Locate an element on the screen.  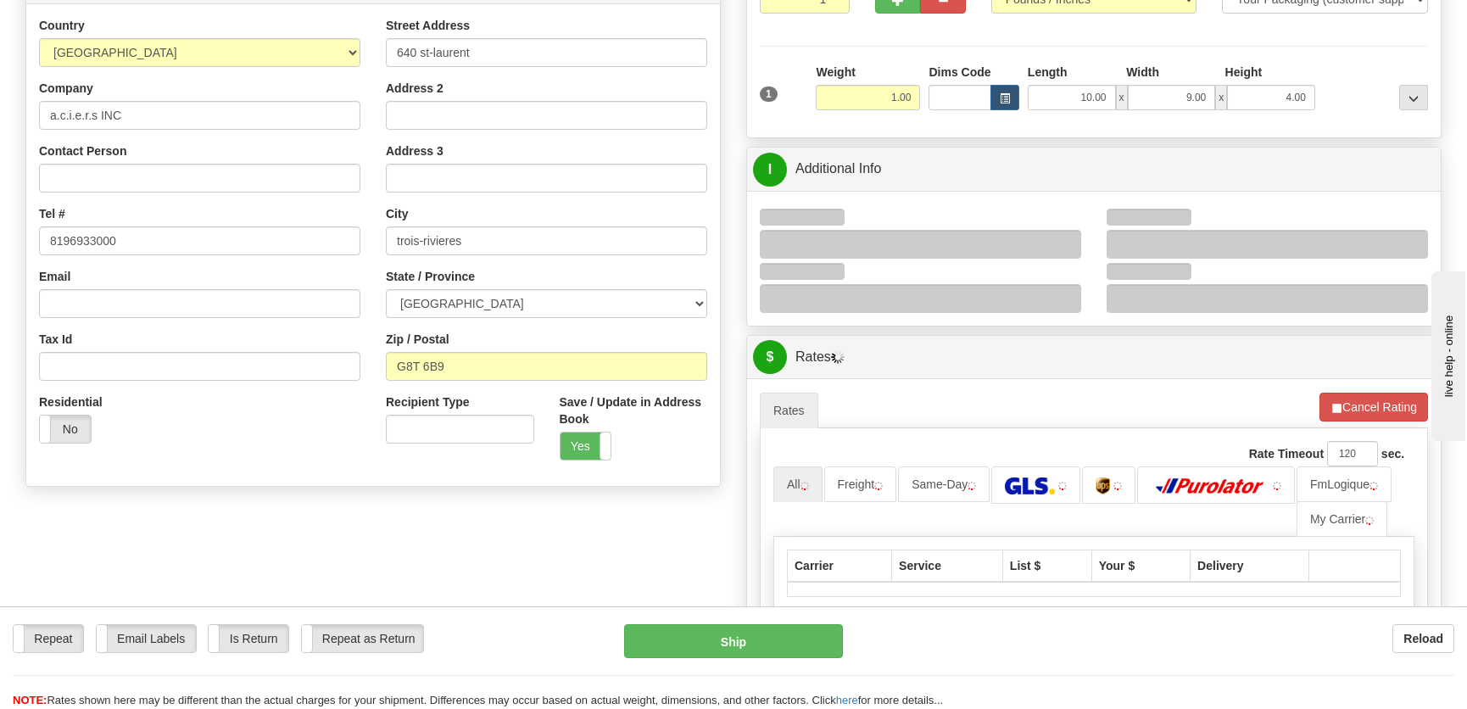
label: Address 2 is located at coordinates (415, 88).